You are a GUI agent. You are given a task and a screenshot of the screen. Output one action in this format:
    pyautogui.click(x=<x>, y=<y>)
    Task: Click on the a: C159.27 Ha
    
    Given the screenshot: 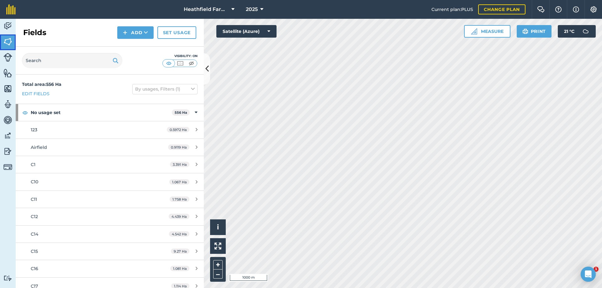 What is the action you would take?
    pyautogui.click(x=110, y=251)
    